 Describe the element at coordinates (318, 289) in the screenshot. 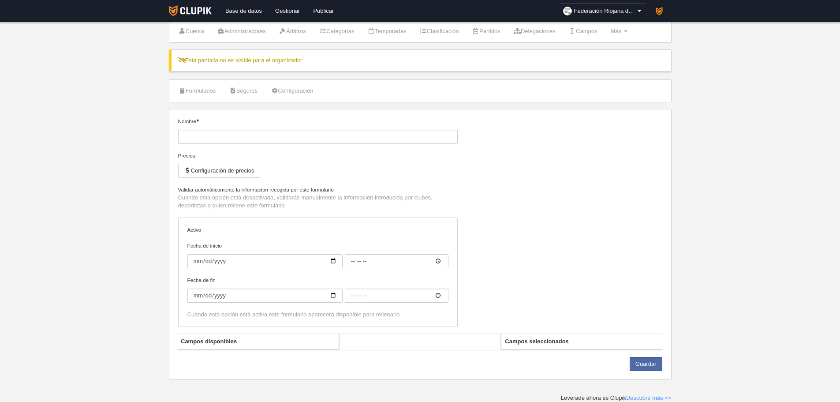

I see `label: Fecha de fin` at that location.